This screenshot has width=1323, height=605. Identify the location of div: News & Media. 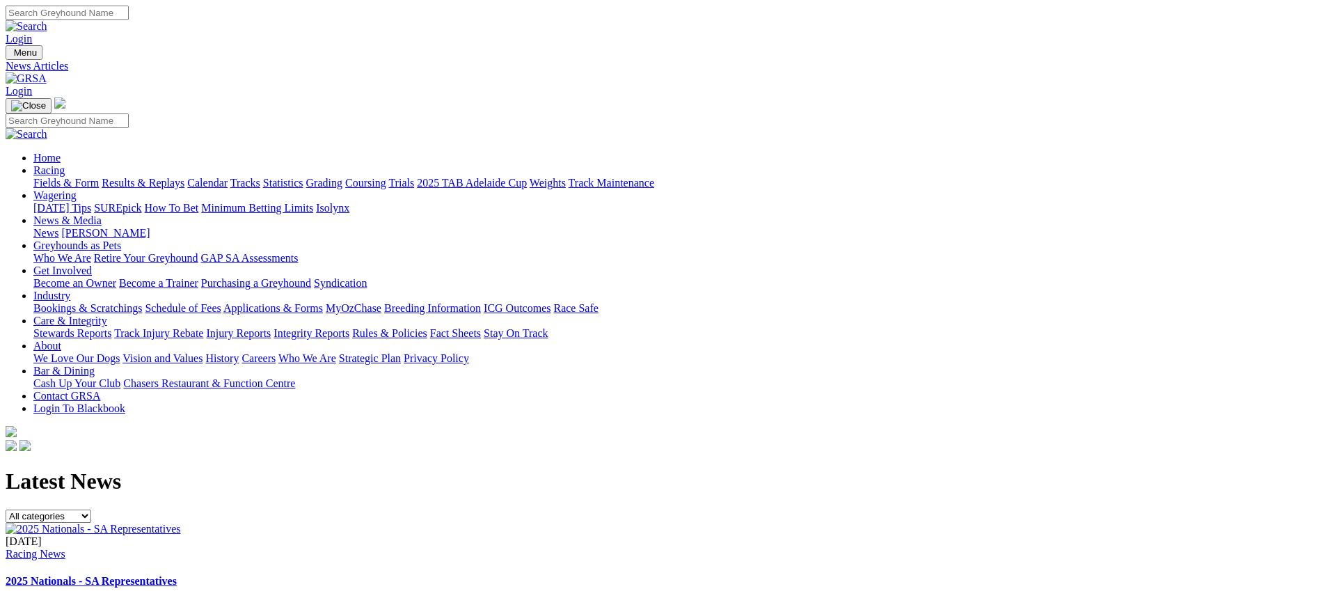
(675, 233).